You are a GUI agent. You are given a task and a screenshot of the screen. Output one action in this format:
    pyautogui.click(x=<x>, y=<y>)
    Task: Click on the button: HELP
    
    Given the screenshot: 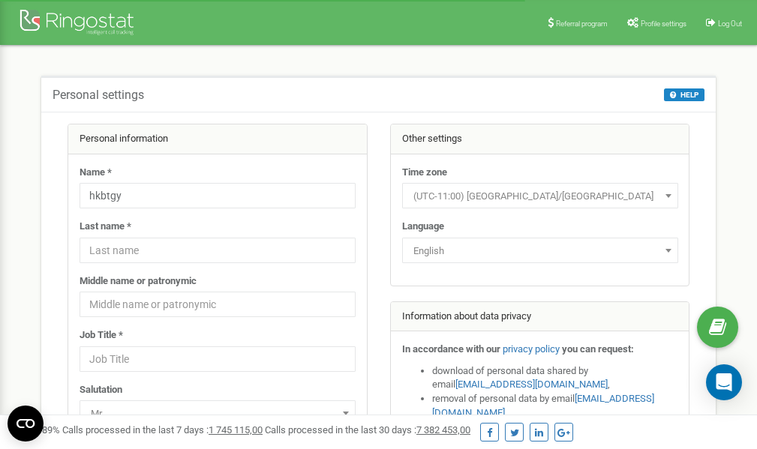 What is the action you would take?
    pyautogui.click(x=684, y=94)
    